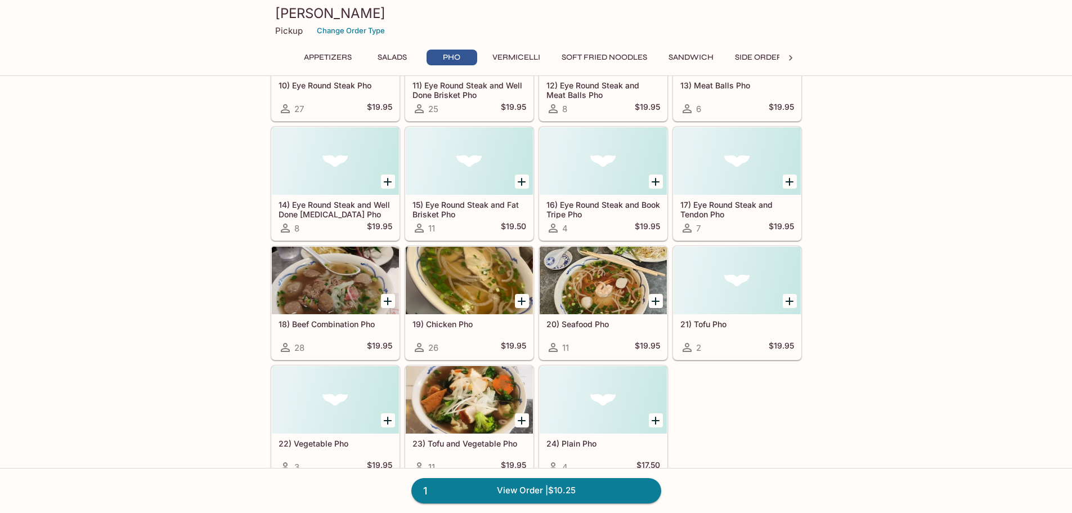 The image size is (1072, 513). Describe the element at coordinates (388, 181) in the screenshot. I see `button: Add 14) Eye Round Steak and Well Done Flank Pho` at that location.